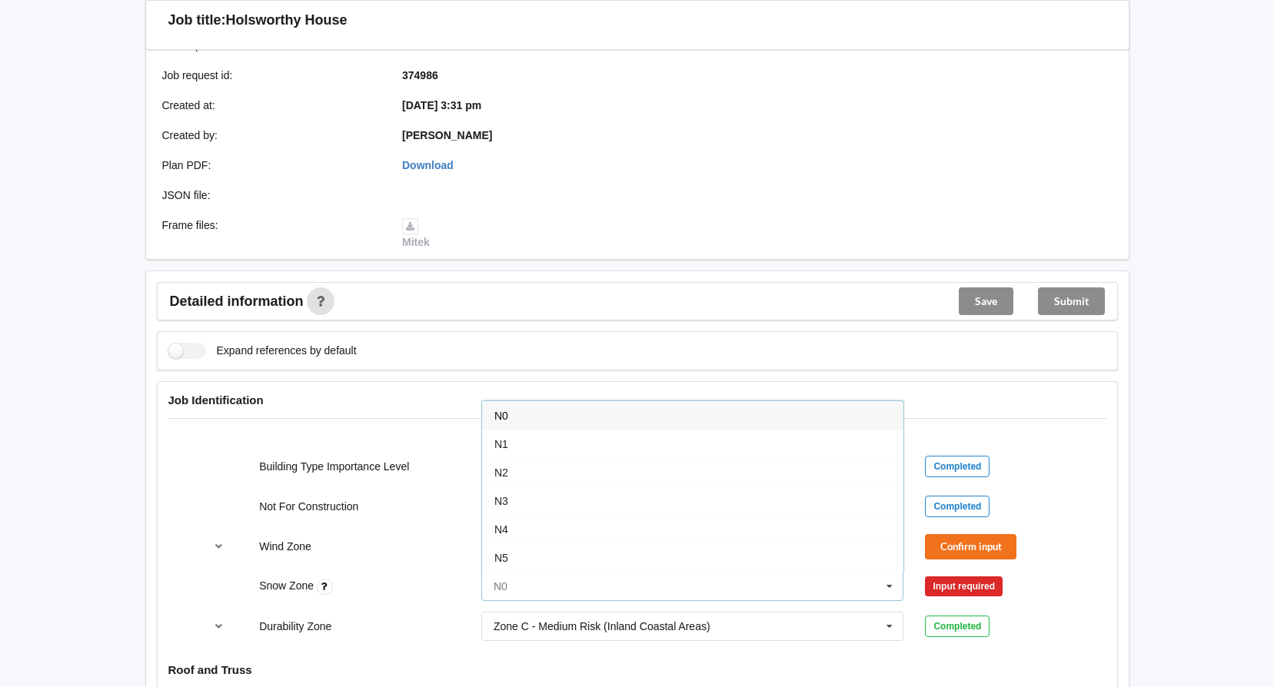 Image resolution: width=1274 pixels, height=687 pixels. What do you see at coordinates (197, 20) in the screenshot?
I see `h3: Job title:` at bounding box center [197, 20].